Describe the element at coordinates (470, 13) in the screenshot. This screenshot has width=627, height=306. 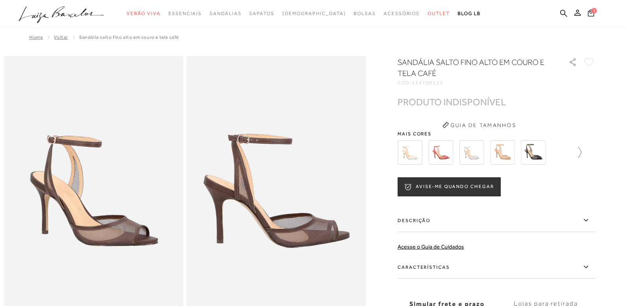
I see `span: BLOG LB` at that location.